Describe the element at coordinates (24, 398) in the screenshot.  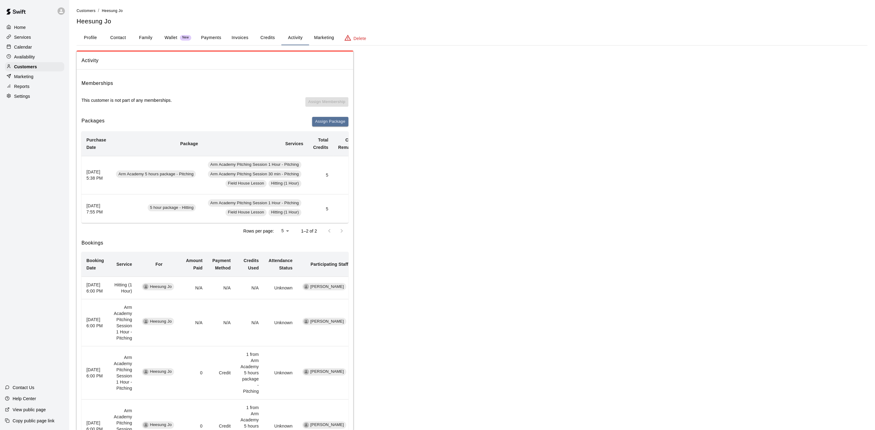
I see `p: Help Center` at that location.